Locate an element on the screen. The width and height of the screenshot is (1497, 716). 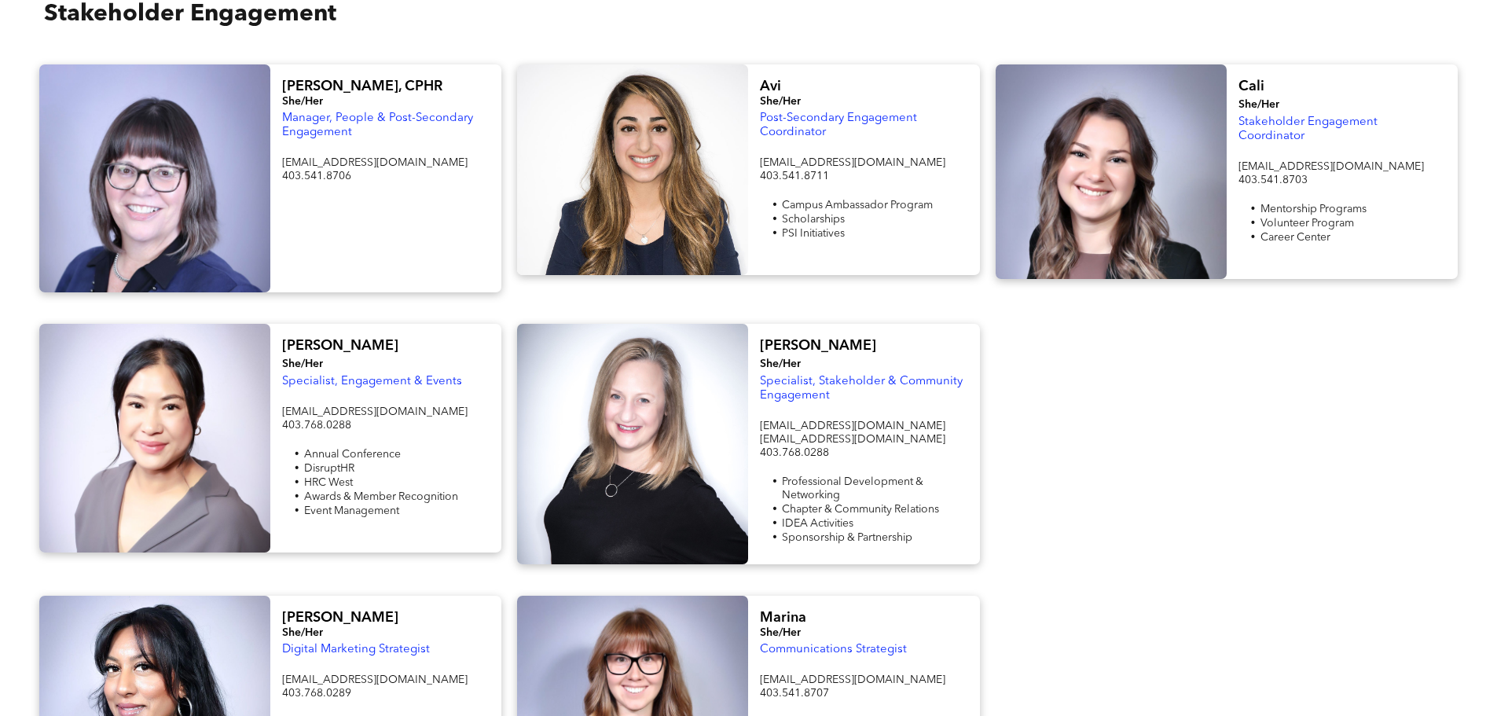
span: 403.541.8711 is located at coordinates (794, 176).